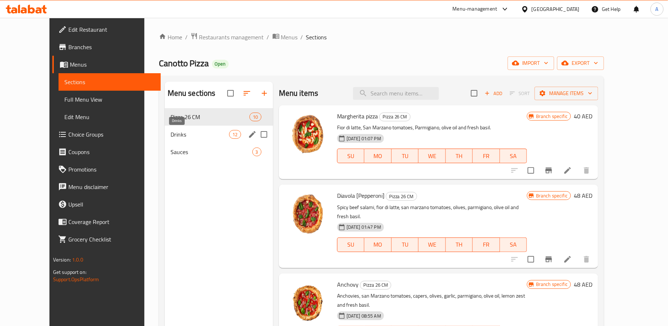  What do you see at coordinates (568, 259) in the screenshot?
I see `a: Edit menu item` at bounding box center [568, 259].